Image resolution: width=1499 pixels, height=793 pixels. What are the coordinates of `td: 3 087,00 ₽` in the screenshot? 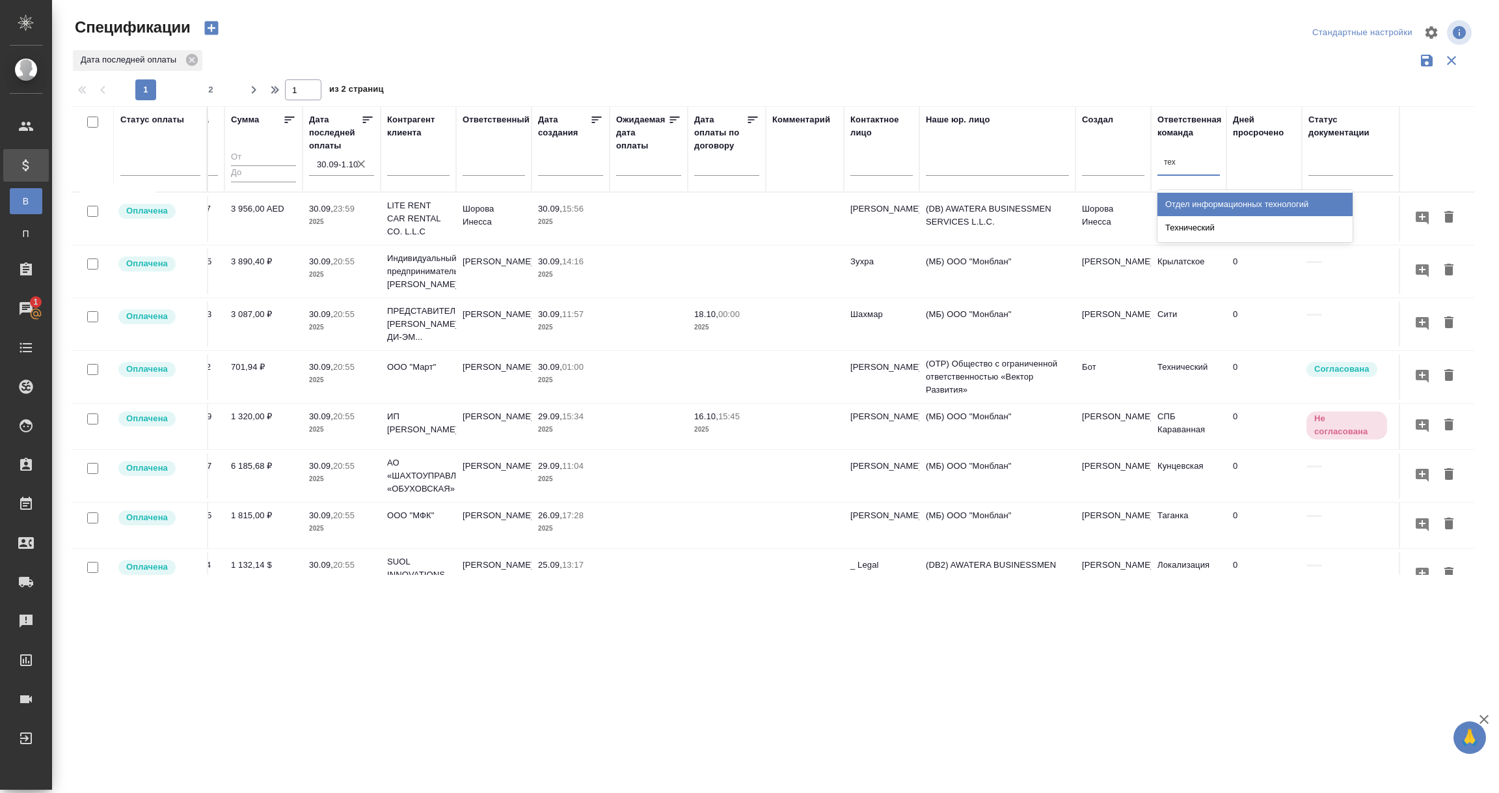 It's located at (264, 324).